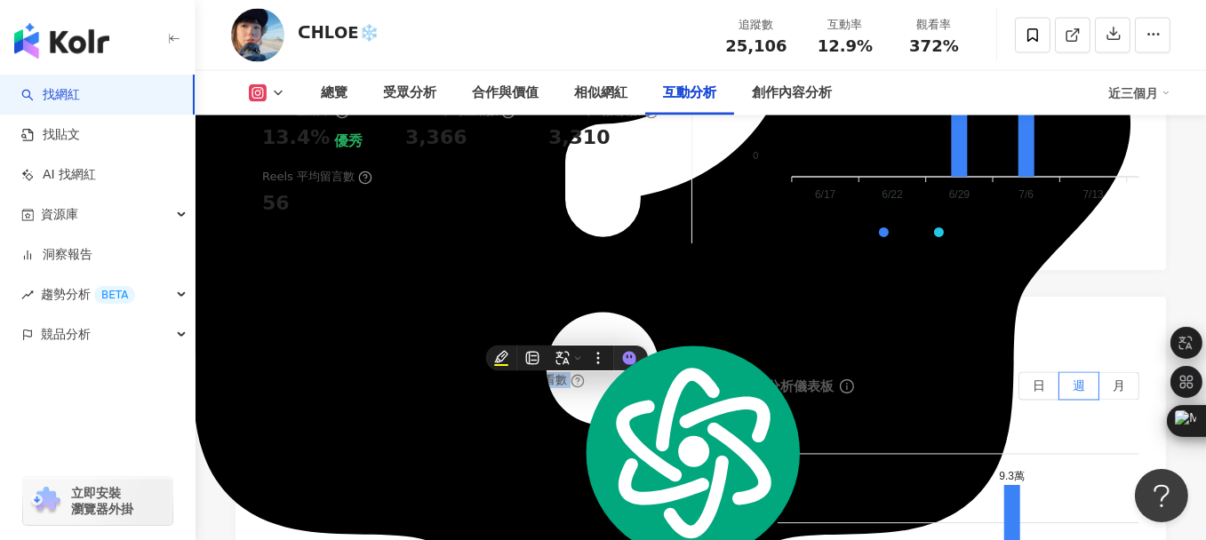  What do you see at coordinates (892, 195) in the screenshot?
I see `tspan: 6/22` at bounding box center [892, 195].